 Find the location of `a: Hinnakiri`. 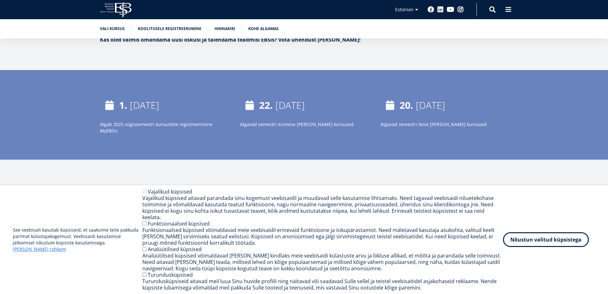

a: Hinnakiri is located at coordinates (225, 29).